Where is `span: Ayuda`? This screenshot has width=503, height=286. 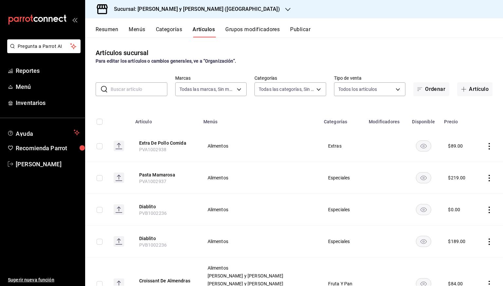
span: Ayuda is located at coordinates (43, 132).